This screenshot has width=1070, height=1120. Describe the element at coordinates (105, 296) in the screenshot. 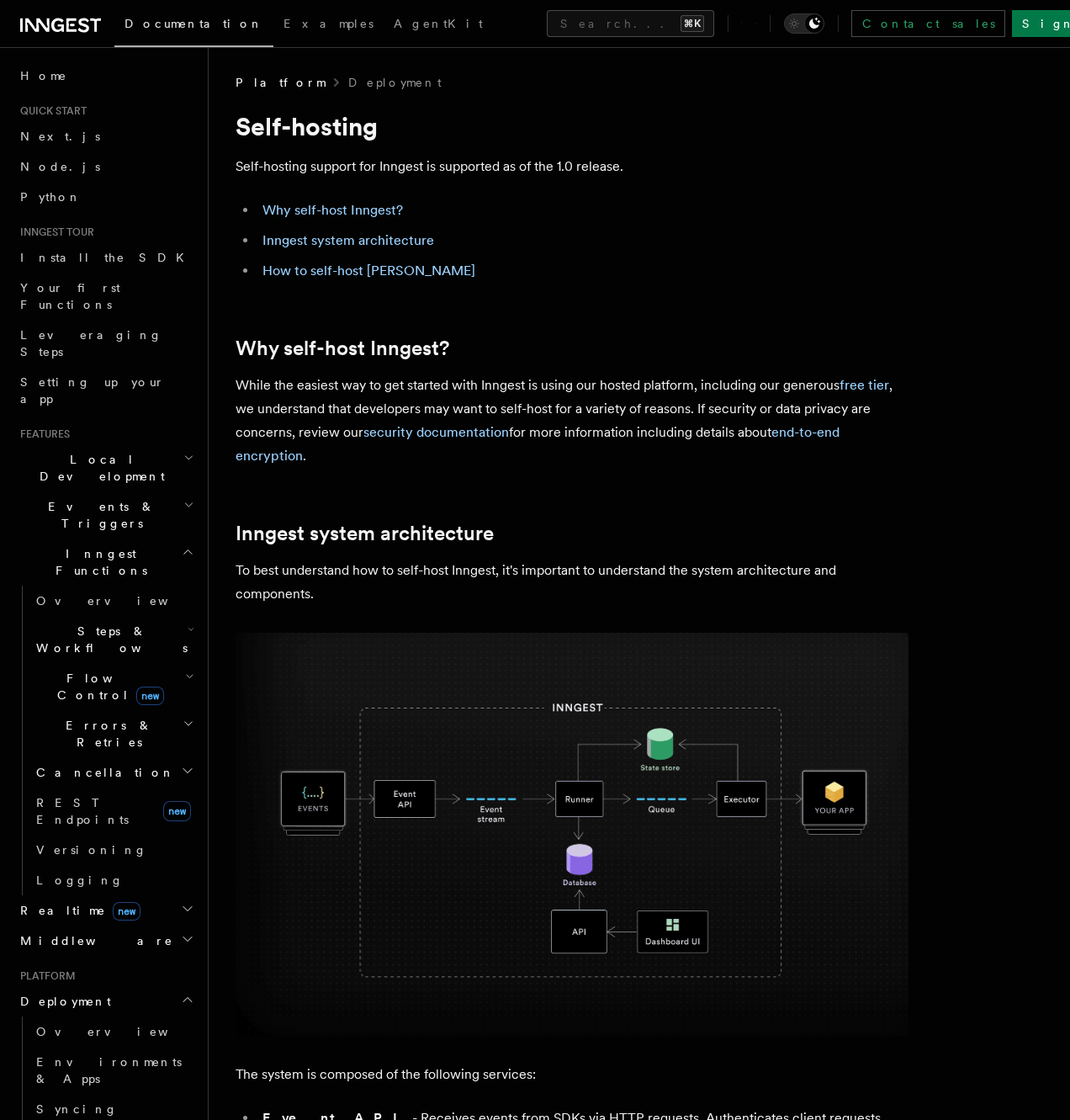

I see `a: Your first Functions` at that location.